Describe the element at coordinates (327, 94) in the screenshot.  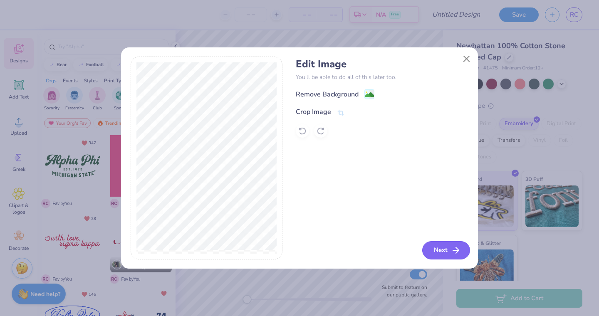
I see `div: Remove Background` at that location.